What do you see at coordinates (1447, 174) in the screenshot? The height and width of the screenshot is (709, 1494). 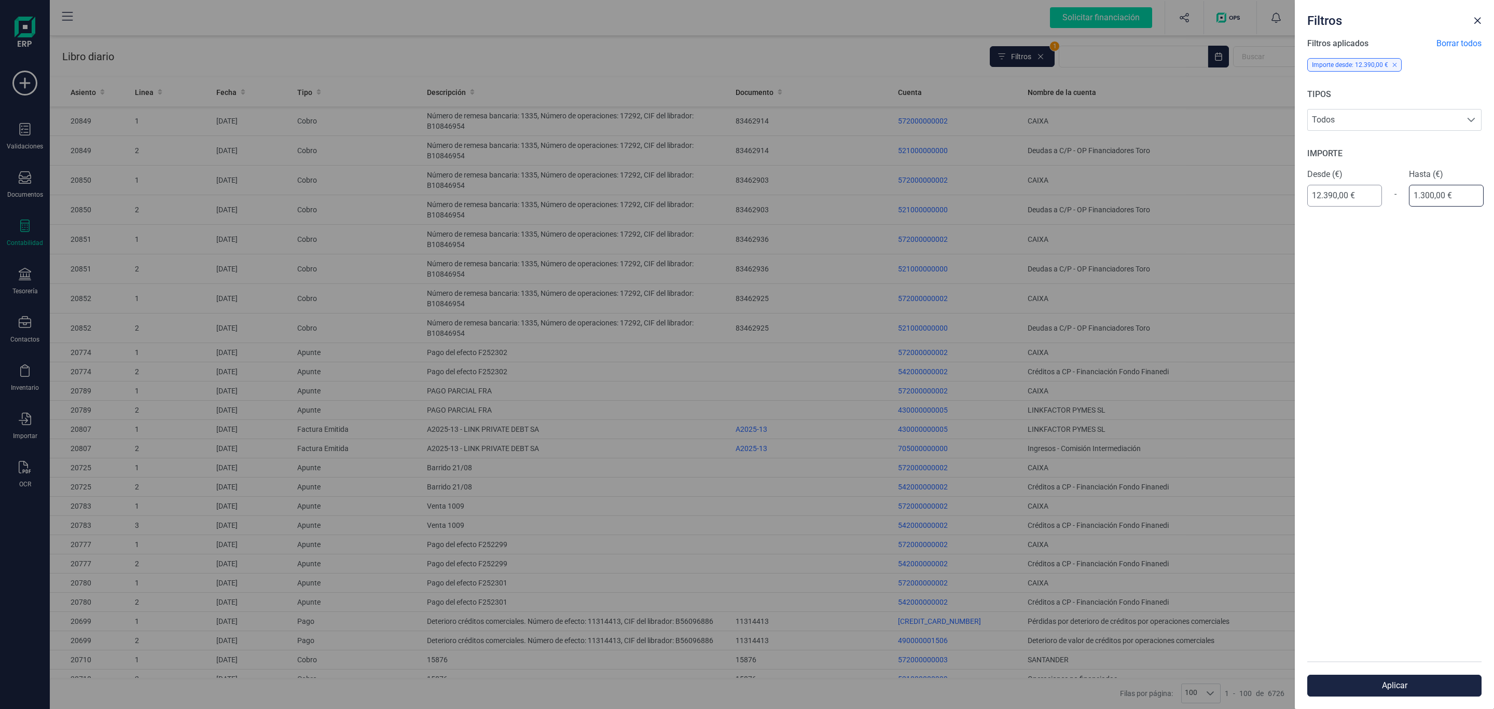 I see `label: Hasta (€)` at bounding box center [1447, 174].